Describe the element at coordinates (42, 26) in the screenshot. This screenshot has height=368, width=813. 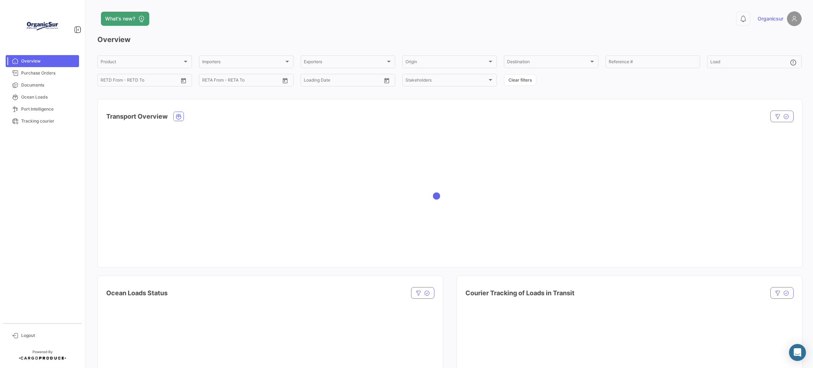
I see `img: Logo+OrganicSur.png` at that location.